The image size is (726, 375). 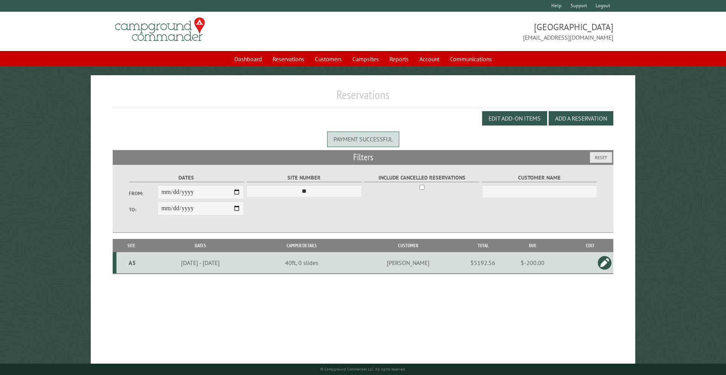 What do you see at coordinates (304, 178) in the screenshot?
I see `label: Site Number` at bounding box center [304, 178].